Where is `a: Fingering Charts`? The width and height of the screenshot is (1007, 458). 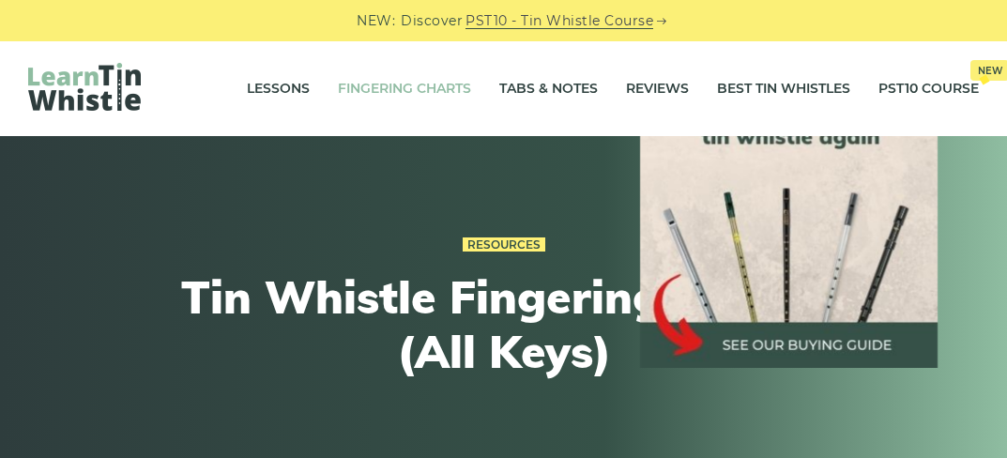 a: Fingering Charts is located at coordinates (404, 89).